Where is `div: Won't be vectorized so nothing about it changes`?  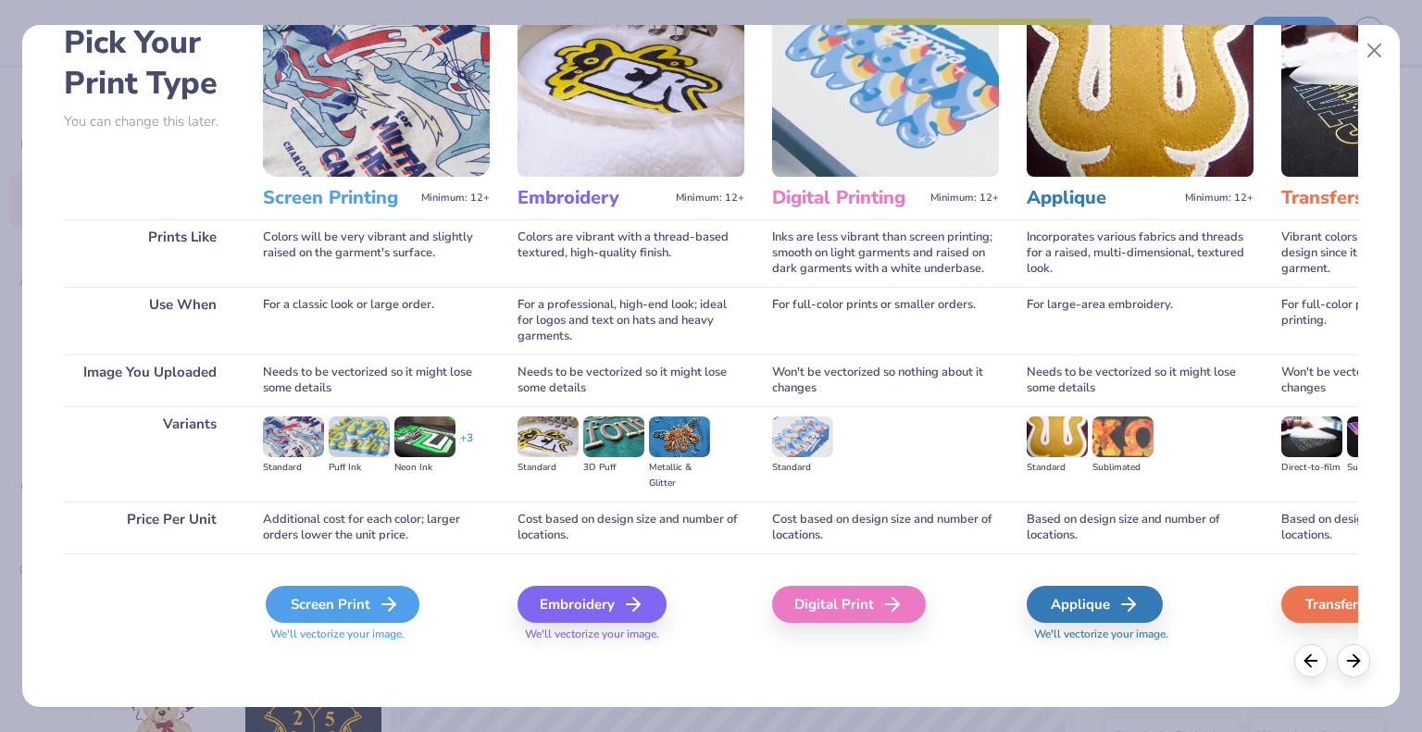
div: Won't be vectorized so nothing about it changes is located at coordinates (885, 381).